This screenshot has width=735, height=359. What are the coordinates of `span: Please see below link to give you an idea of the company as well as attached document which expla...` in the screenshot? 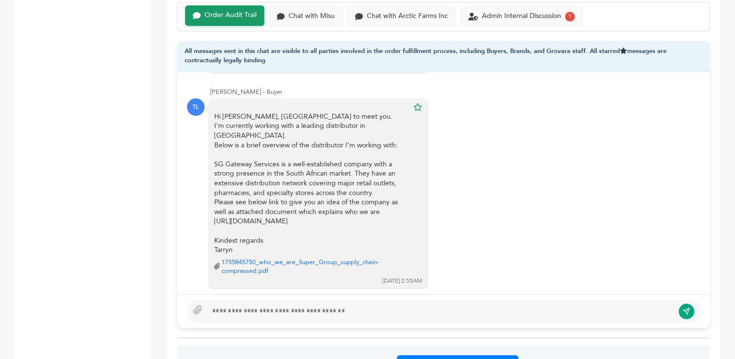 It's located at (306, 207).